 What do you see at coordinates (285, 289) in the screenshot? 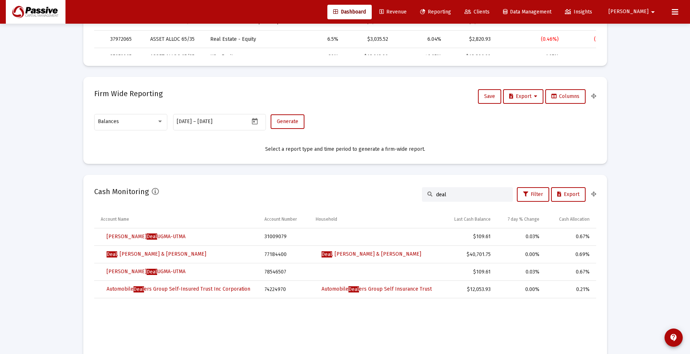
I see `td: 74224970` at bounding box center [285, 289].